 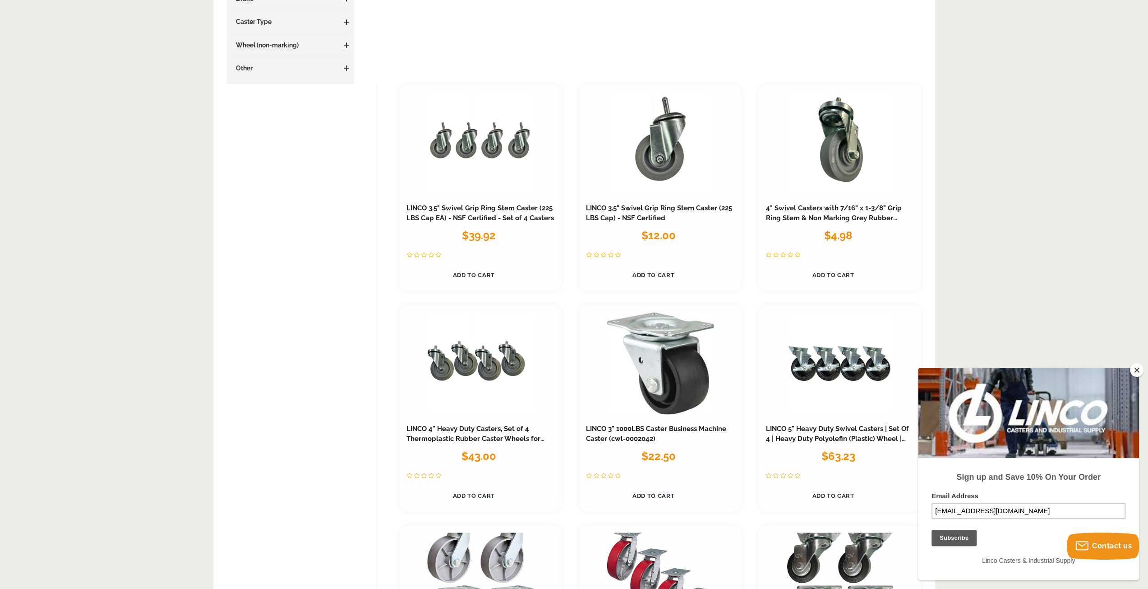 I want to click on h3: Caster Type, so click(x=290, y=22).